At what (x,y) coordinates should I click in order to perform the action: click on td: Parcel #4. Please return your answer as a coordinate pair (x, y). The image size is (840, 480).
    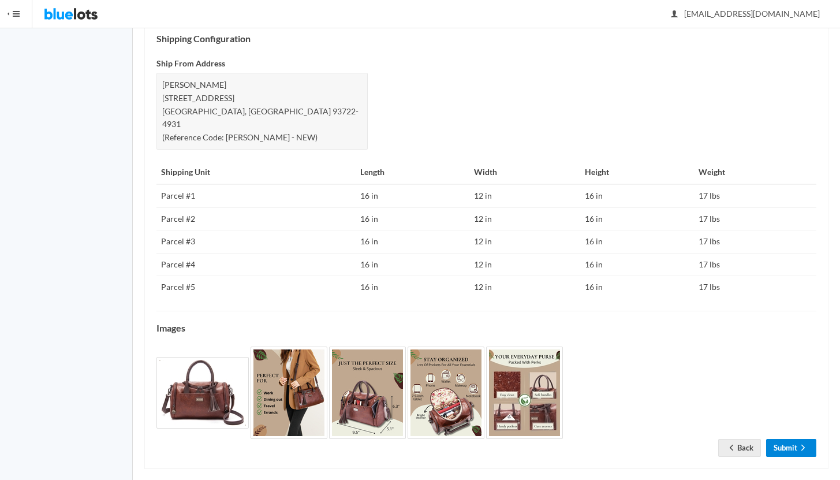
    Looking at the image, I should click on (256, 265).